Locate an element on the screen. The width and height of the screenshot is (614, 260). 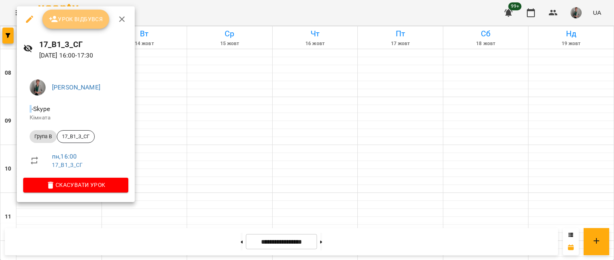
p: Кімната is located at coordinates (76, 118).